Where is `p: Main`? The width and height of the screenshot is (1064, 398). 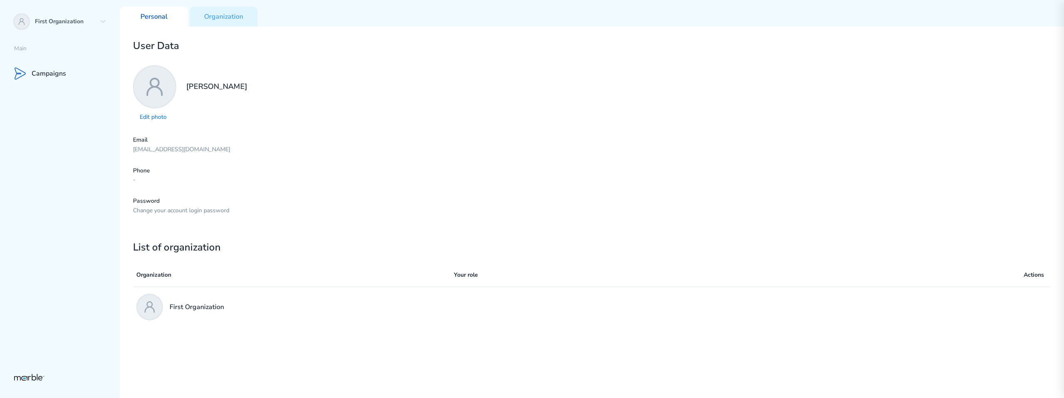 p: Main is located at coordinates (67, 49).